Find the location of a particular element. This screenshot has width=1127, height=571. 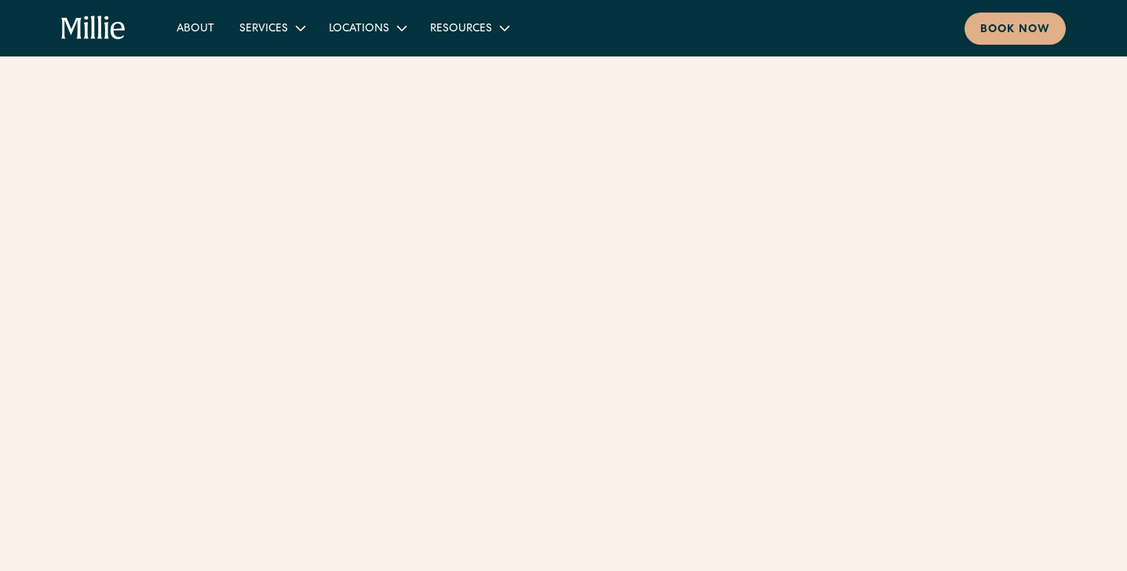

a: About is located at coordinates (195, 27).